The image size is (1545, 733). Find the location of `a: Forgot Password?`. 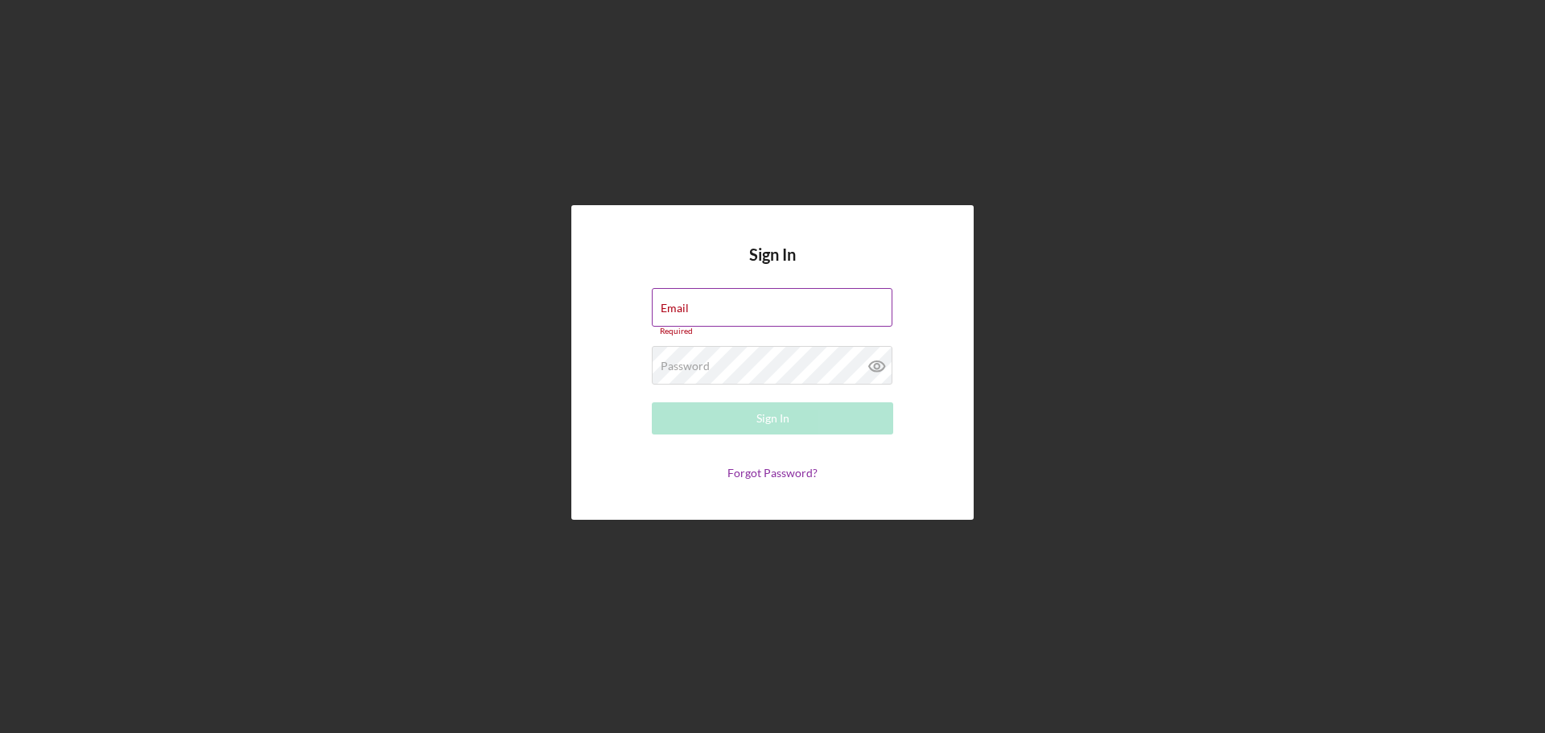

a: Forgot Password? is located at coordinates (773, 472).